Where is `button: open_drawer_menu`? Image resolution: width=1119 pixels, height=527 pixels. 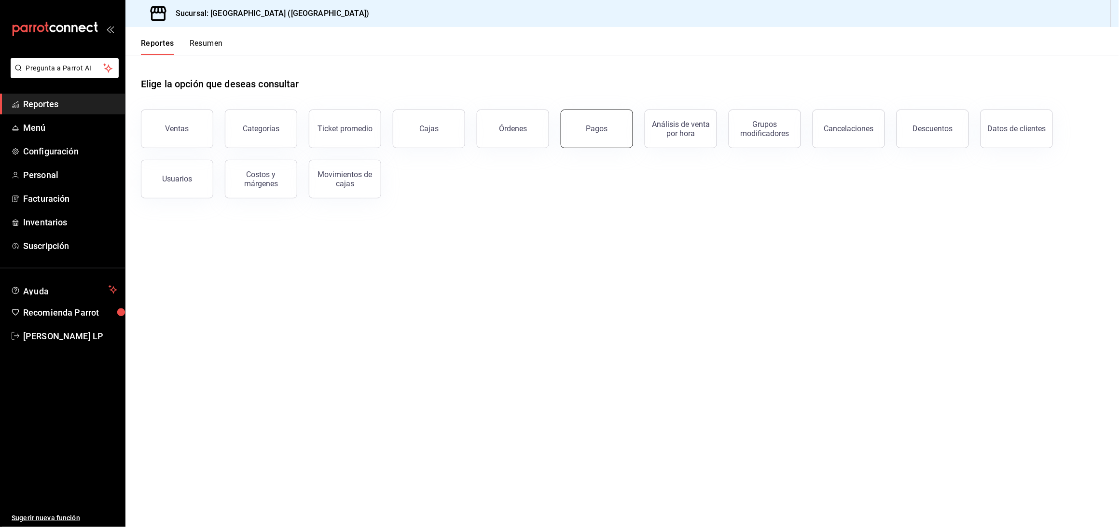
button: open_drawer_menu is located at coordinates (110, 29).